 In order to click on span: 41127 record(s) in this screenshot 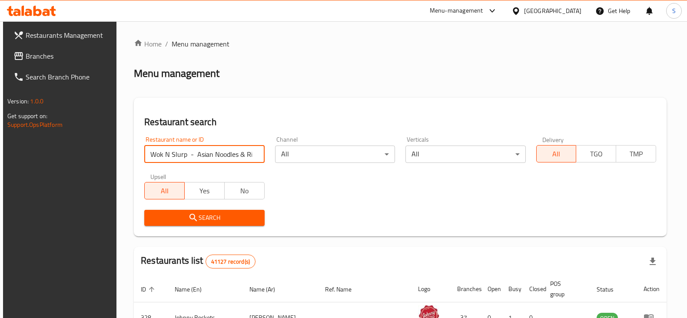, I will do `click(230, 262)`.